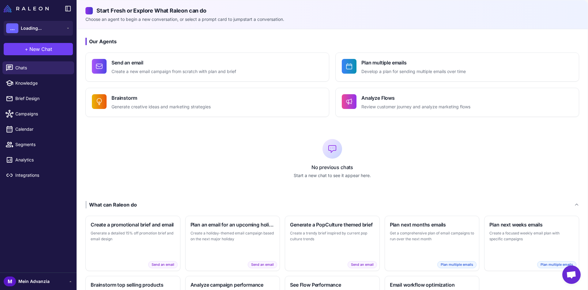 The width and height of the screenshot is (588, 290). I want to click on p: Review customer journey and analyze marketing flows, so click(416, 107).